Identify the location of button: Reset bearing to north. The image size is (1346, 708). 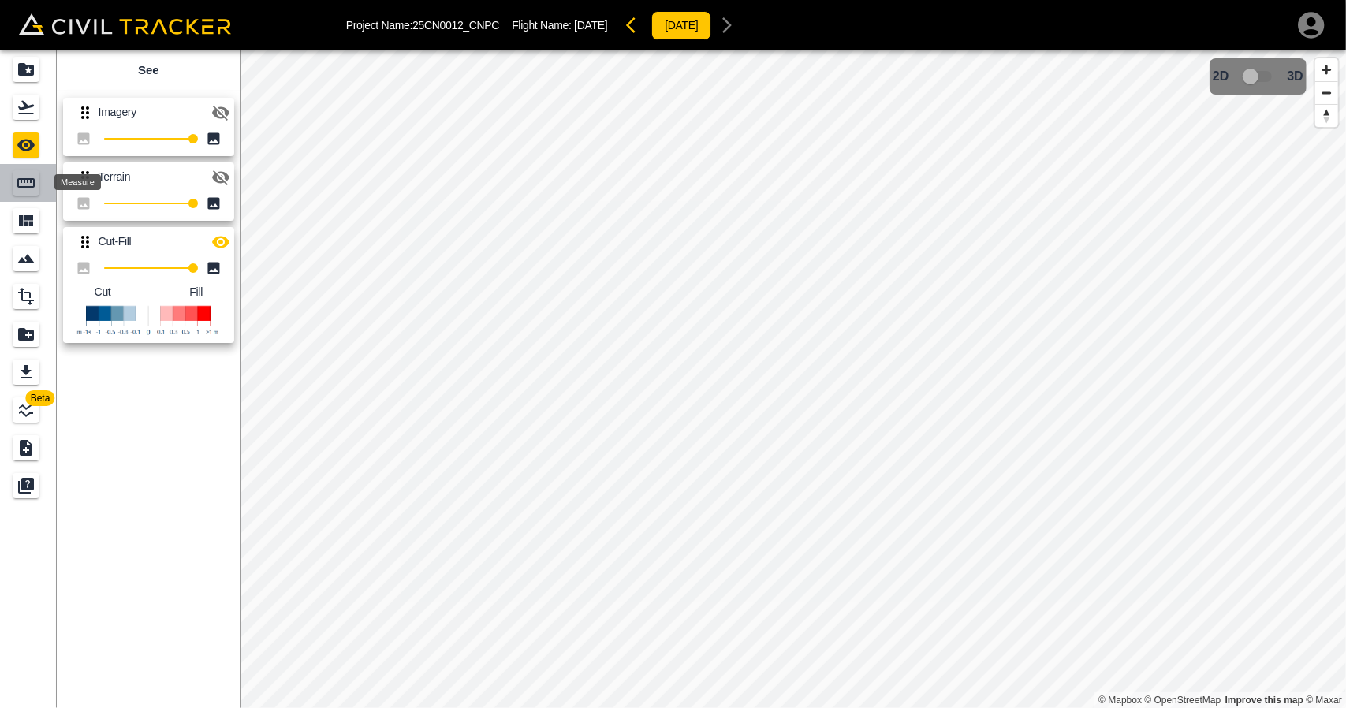
(1326, 115).